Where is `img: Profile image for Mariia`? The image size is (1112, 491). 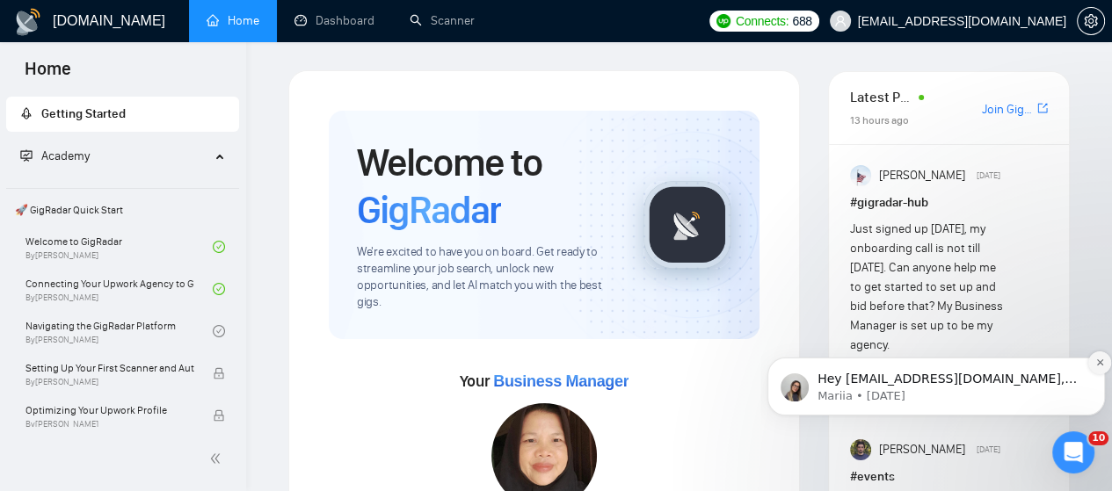 img: Profile image for Mariia is located at coordinates (34, 67).